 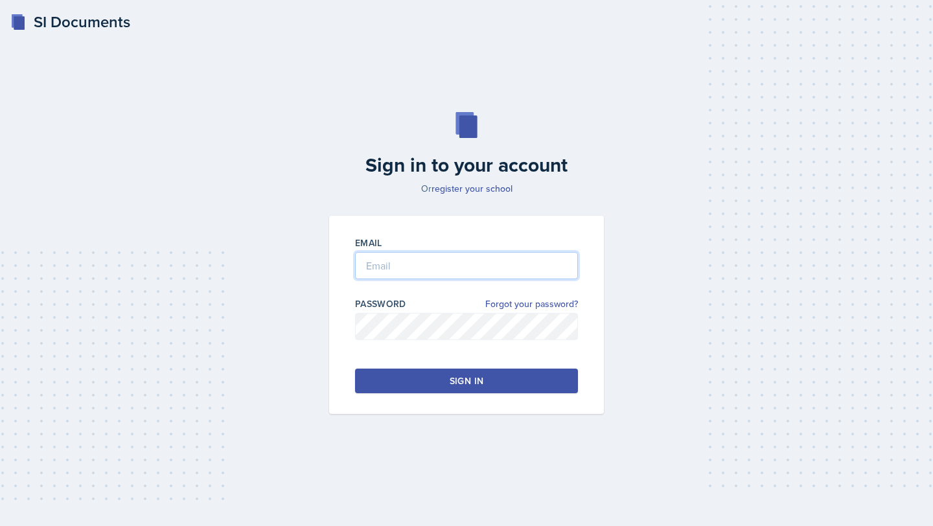 I want to click on p: Or, so click(x=466, y=189).